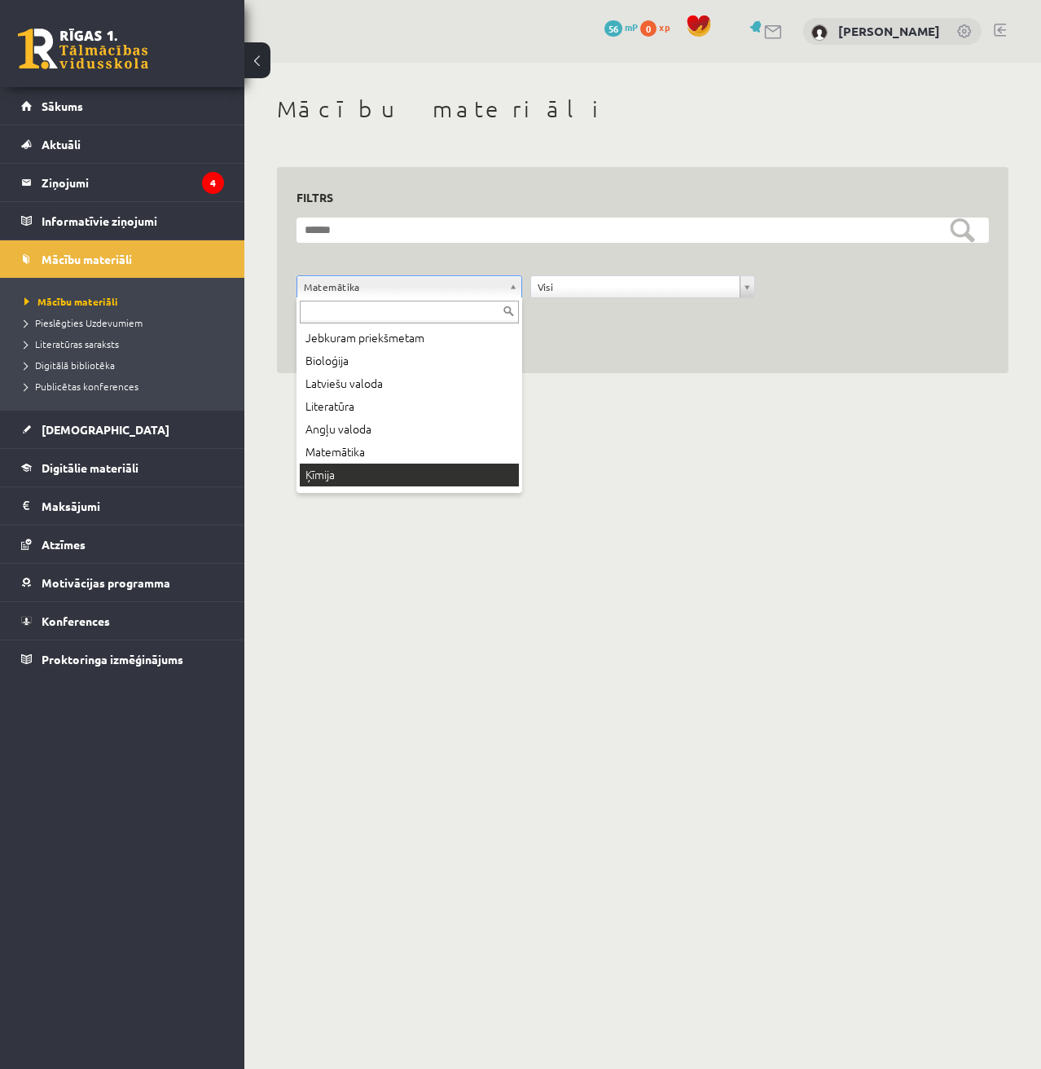  I want to click on div: Bioloģija, so click(409, 361).